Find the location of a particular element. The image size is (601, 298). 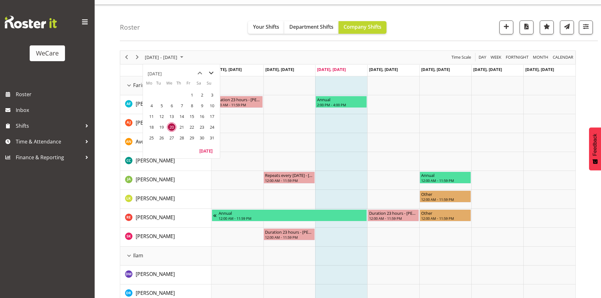

span: Sunday, August 10, 2025 is located at coordinates (212, 106).